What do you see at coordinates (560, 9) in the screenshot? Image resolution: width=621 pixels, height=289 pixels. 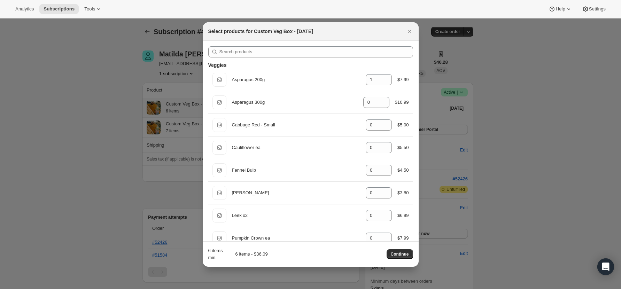 I see `span: Help` at bounding box center [560, 9].